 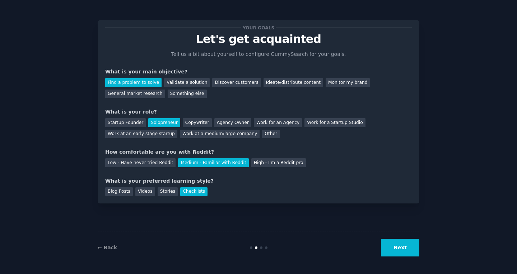 What do you see at coordinates (107, 248) in the screenshot?
I see `a: ← Back` at bounding box center [107, 248].